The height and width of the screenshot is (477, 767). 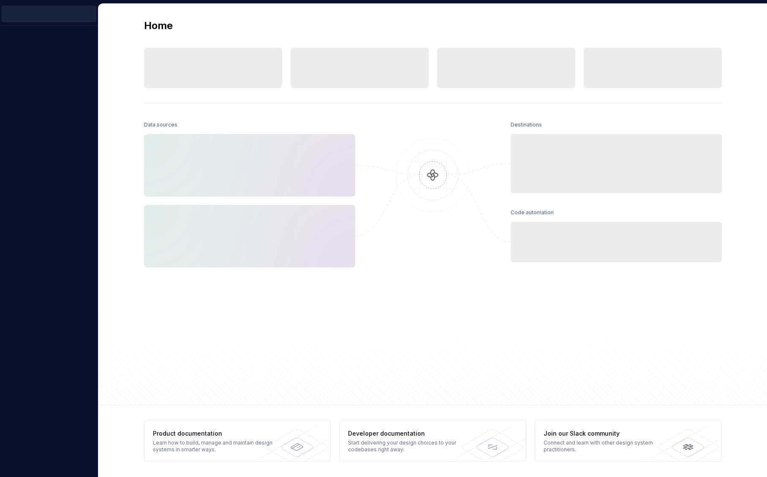 What do you see at coordinates (532, 213) in the screenshot?
I see `div: Code automation` at bounding box center [532, 213].